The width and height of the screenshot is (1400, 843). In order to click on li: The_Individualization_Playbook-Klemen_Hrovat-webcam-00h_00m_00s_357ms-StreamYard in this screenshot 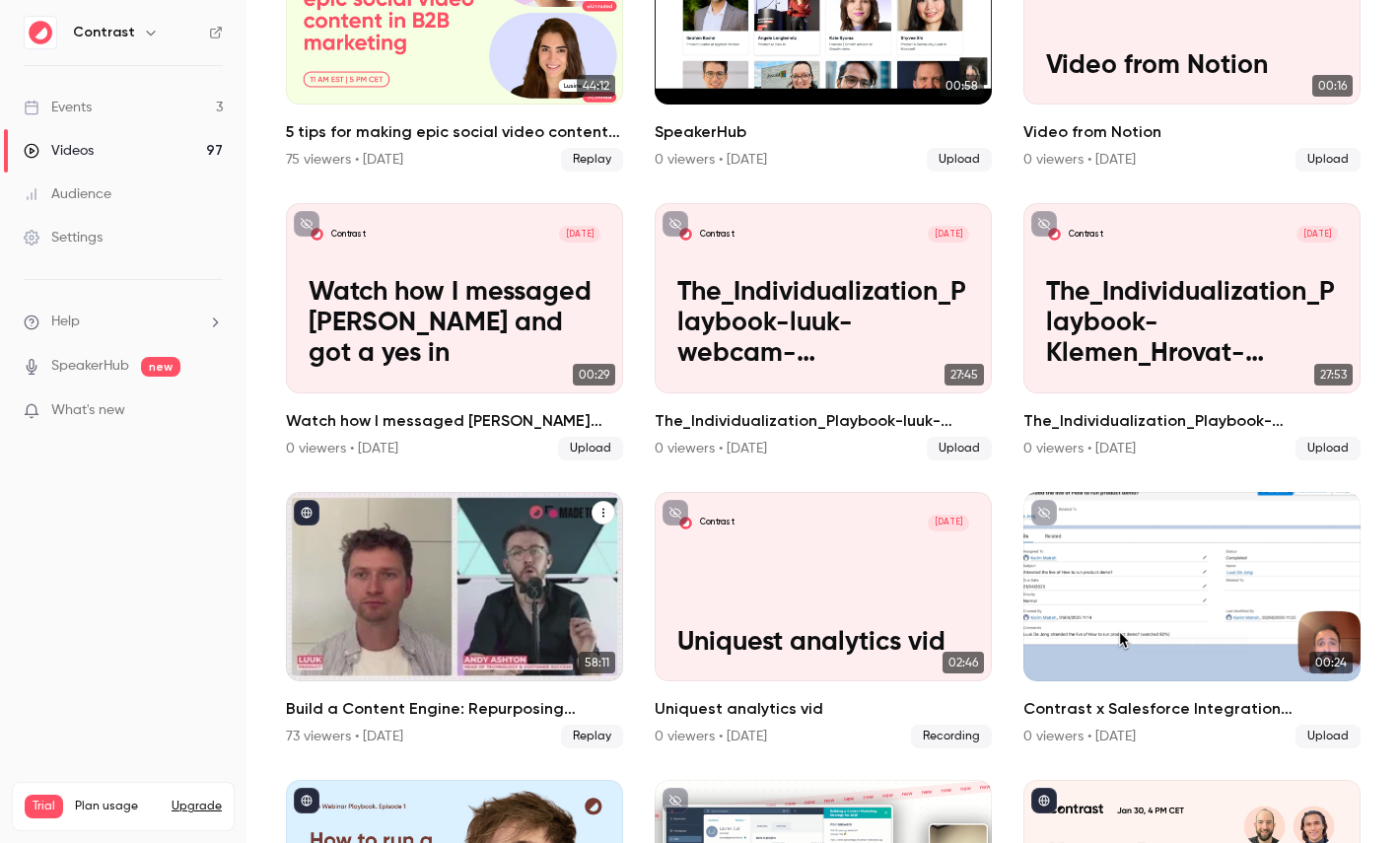, I will do `click(1192, 331)`.